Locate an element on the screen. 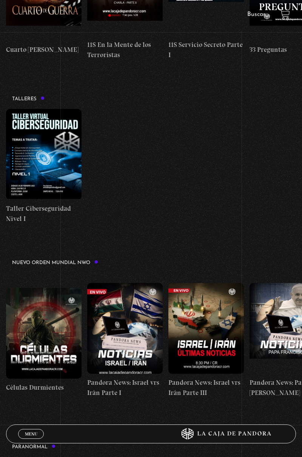  a: View your shopping cart is located at coordinates (285, 14).